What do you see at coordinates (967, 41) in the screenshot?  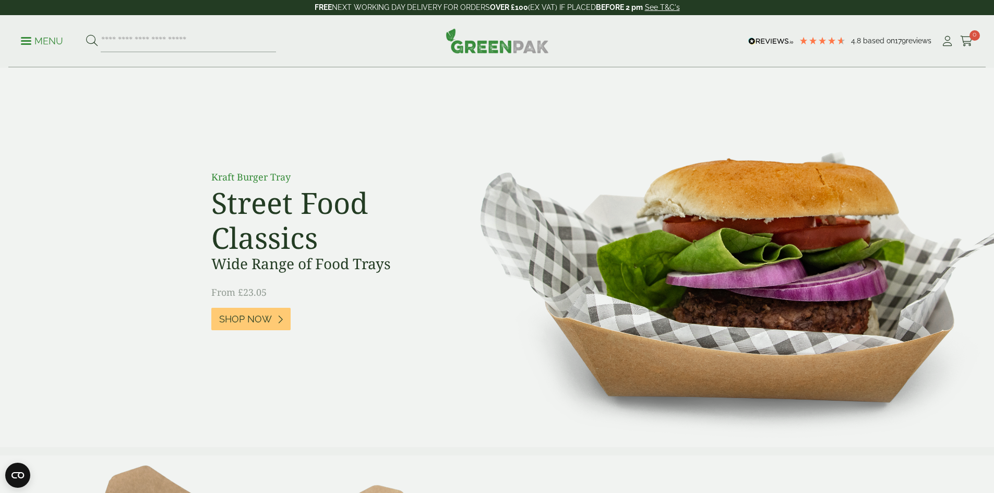 I see `a: 0` at bounding box center [967, 41].